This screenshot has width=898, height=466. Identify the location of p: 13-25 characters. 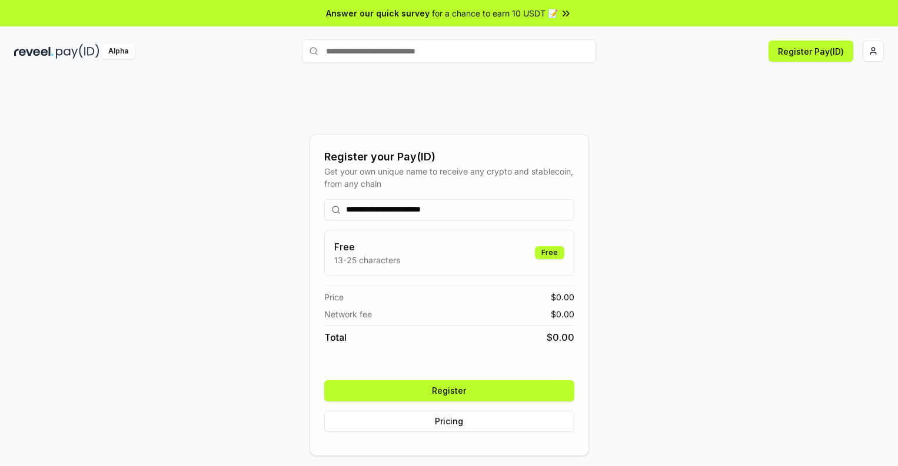
(367, 260).